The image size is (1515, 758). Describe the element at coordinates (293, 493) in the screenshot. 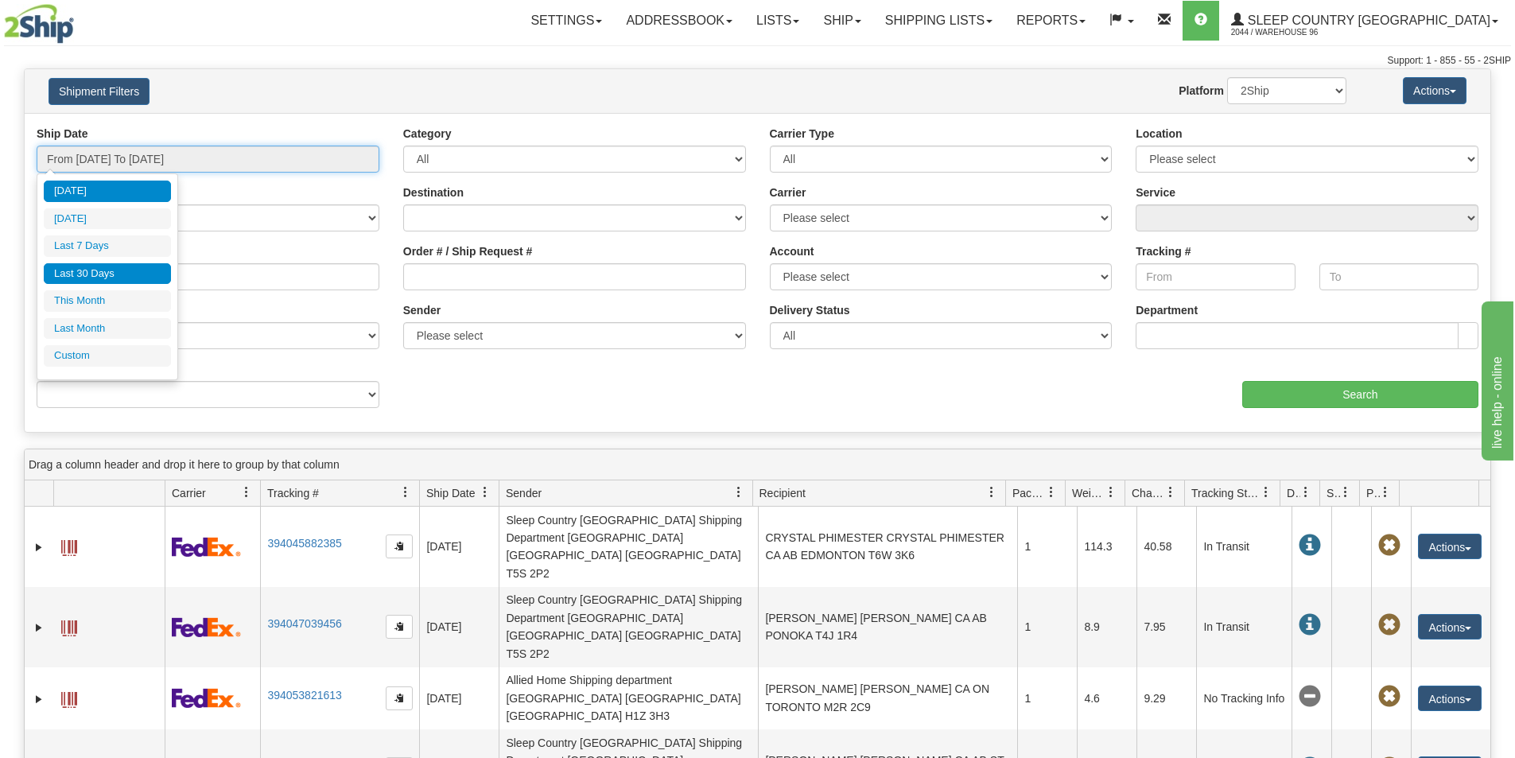

I see `span: Tracking #` at that location.